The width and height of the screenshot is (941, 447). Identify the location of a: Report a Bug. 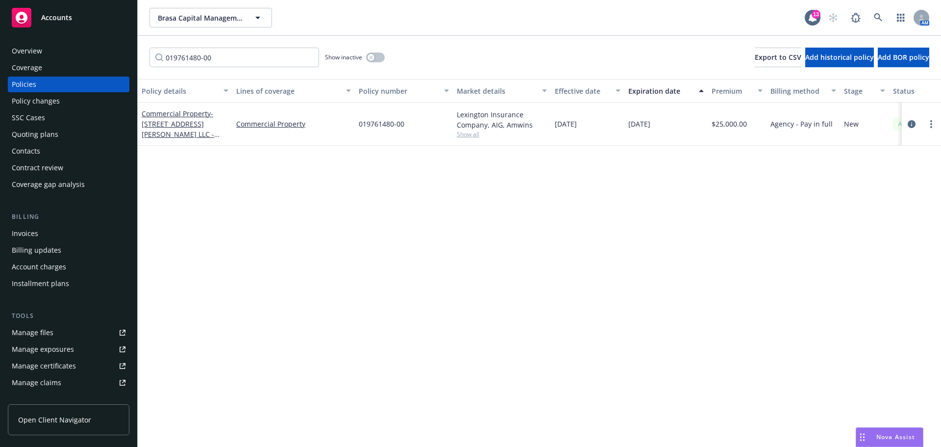
(856, 18).